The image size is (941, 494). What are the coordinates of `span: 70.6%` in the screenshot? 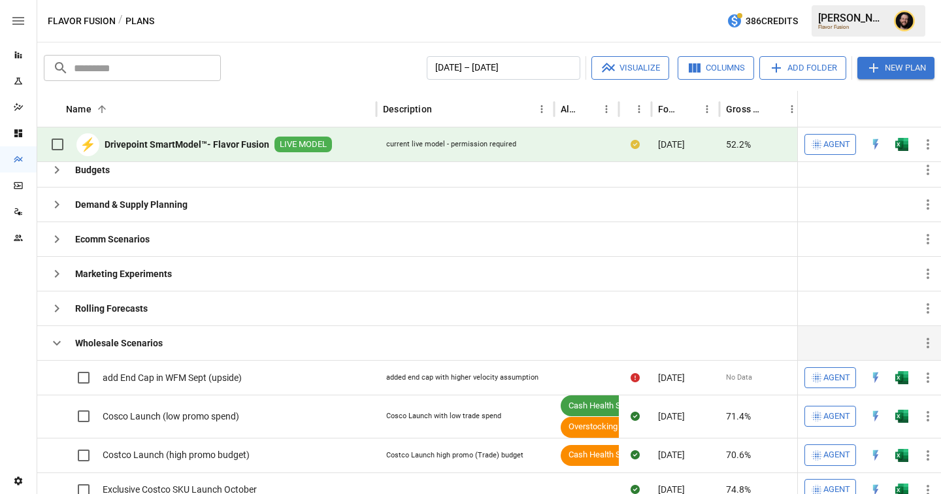 It's located at (739, 455).